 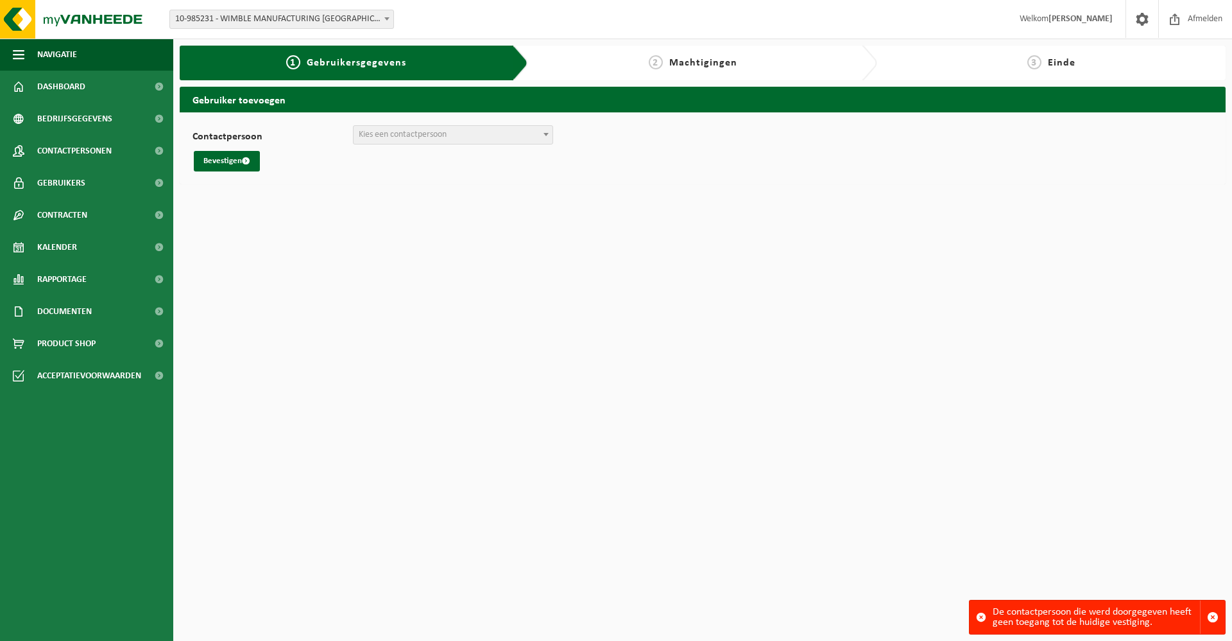 I want to click on span: Dashboard, so click(x=61, y=87).